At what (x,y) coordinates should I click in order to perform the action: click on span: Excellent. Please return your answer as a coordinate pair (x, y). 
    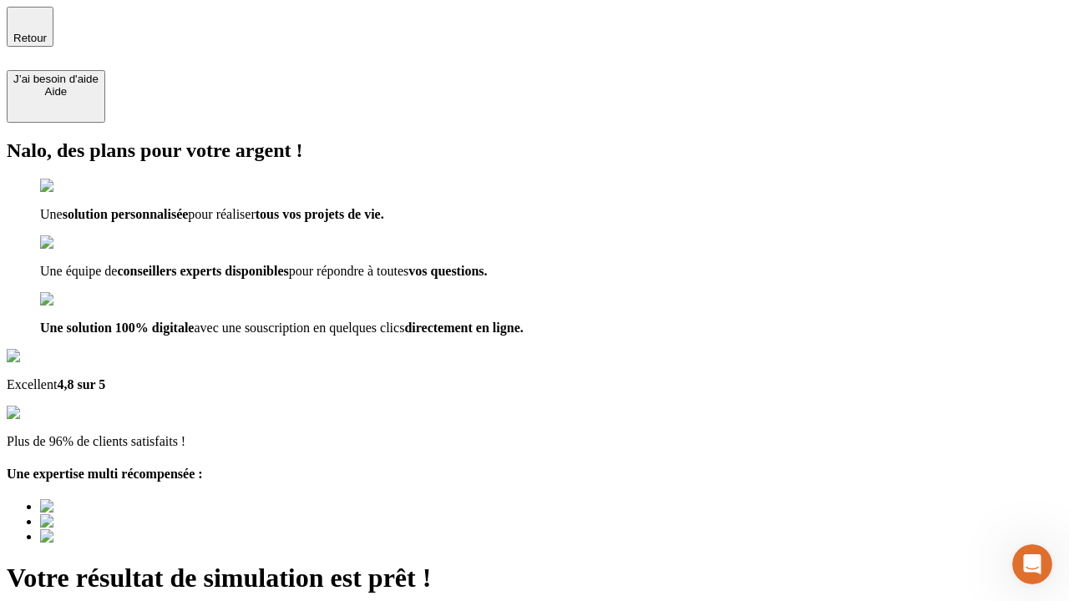
    Looking at the image, I should click on (32, 384).